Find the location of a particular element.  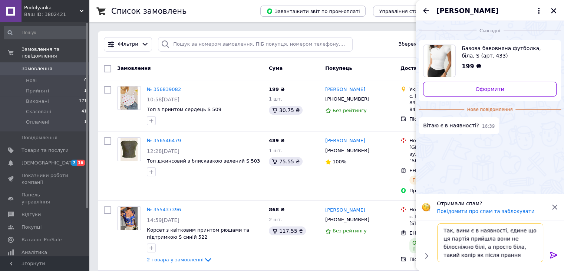

a: Топ з принтом сердець S 509 is located at coordinates (184, 109).